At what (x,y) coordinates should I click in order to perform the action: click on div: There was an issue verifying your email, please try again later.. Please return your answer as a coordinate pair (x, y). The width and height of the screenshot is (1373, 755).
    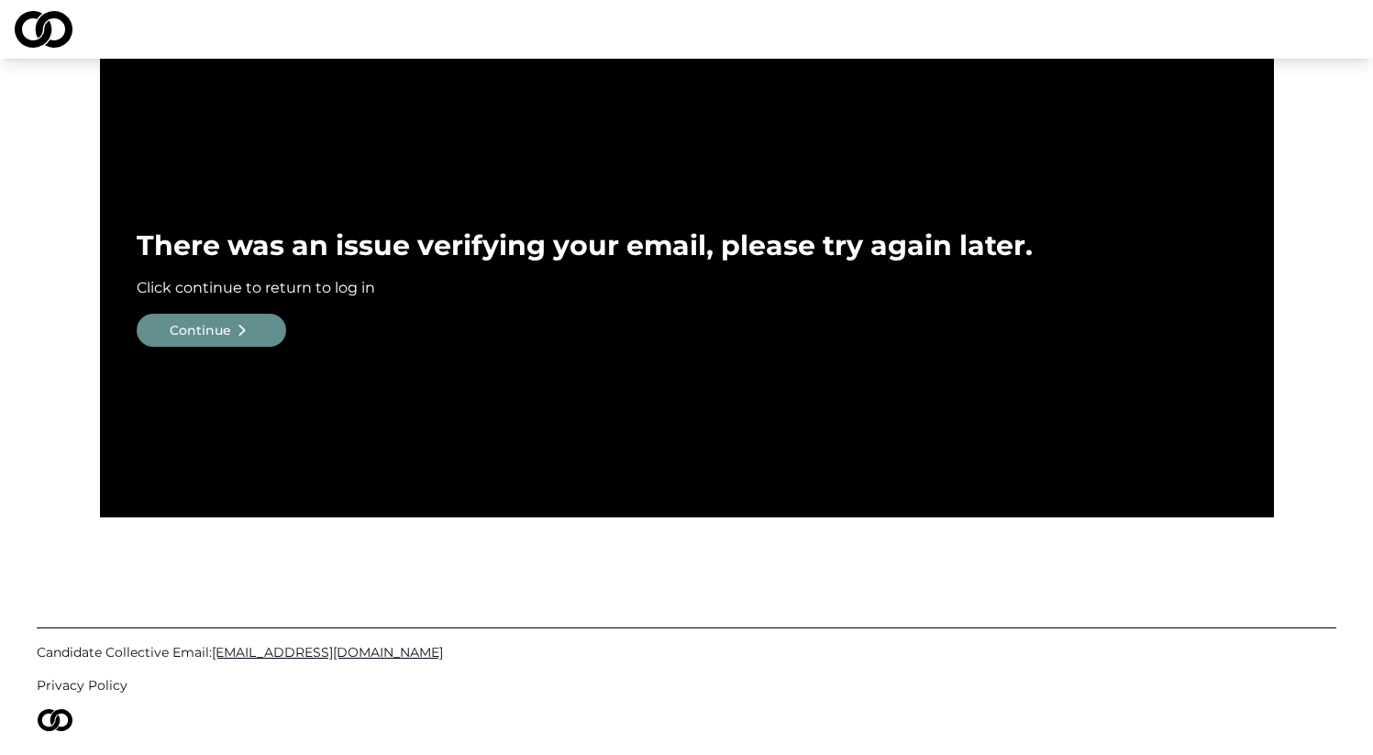
    Looking at the image, I should click on (687, 246).